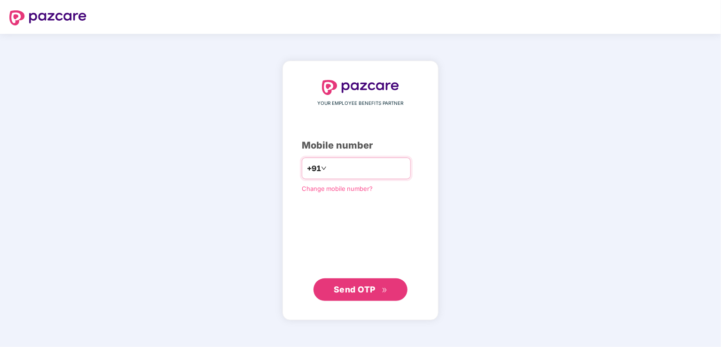 This screenshot has width=721, height=347. I want to click on span: Send OTP, so click(354, 289).